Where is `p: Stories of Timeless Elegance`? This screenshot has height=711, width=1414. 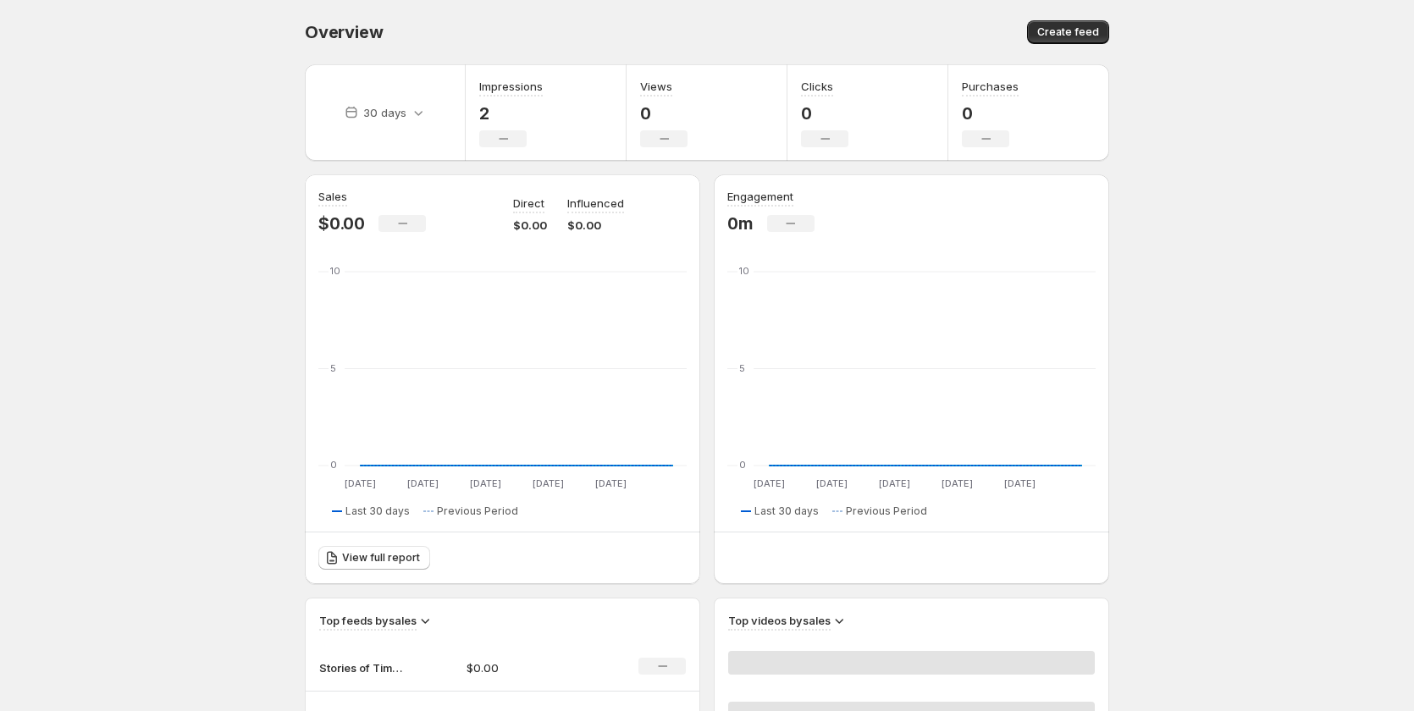 p: Stories of Timeless Elegance is located at coordinates (361, 668).